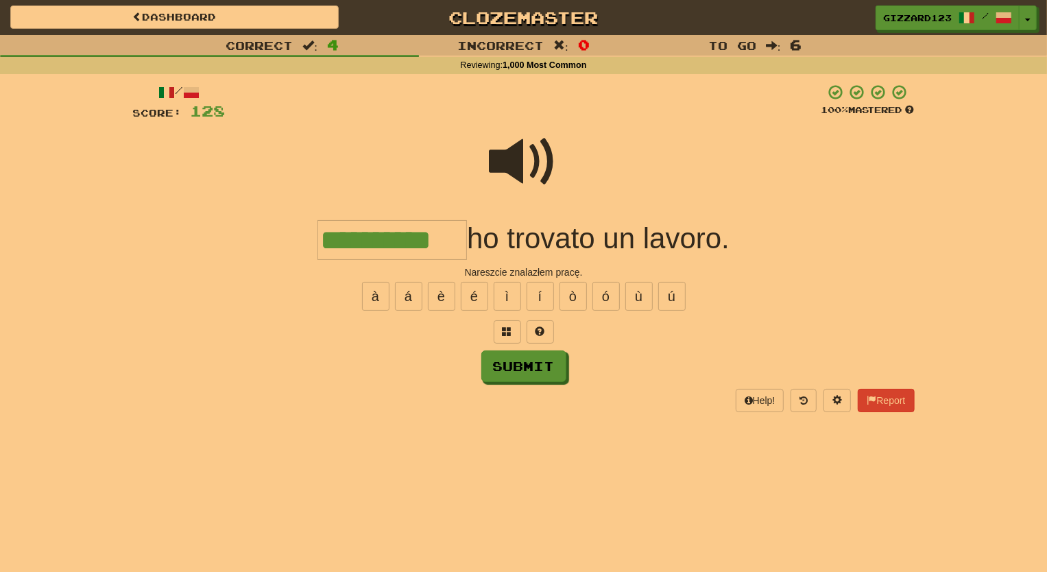  I want to click on button: ù, so click(639, 296).